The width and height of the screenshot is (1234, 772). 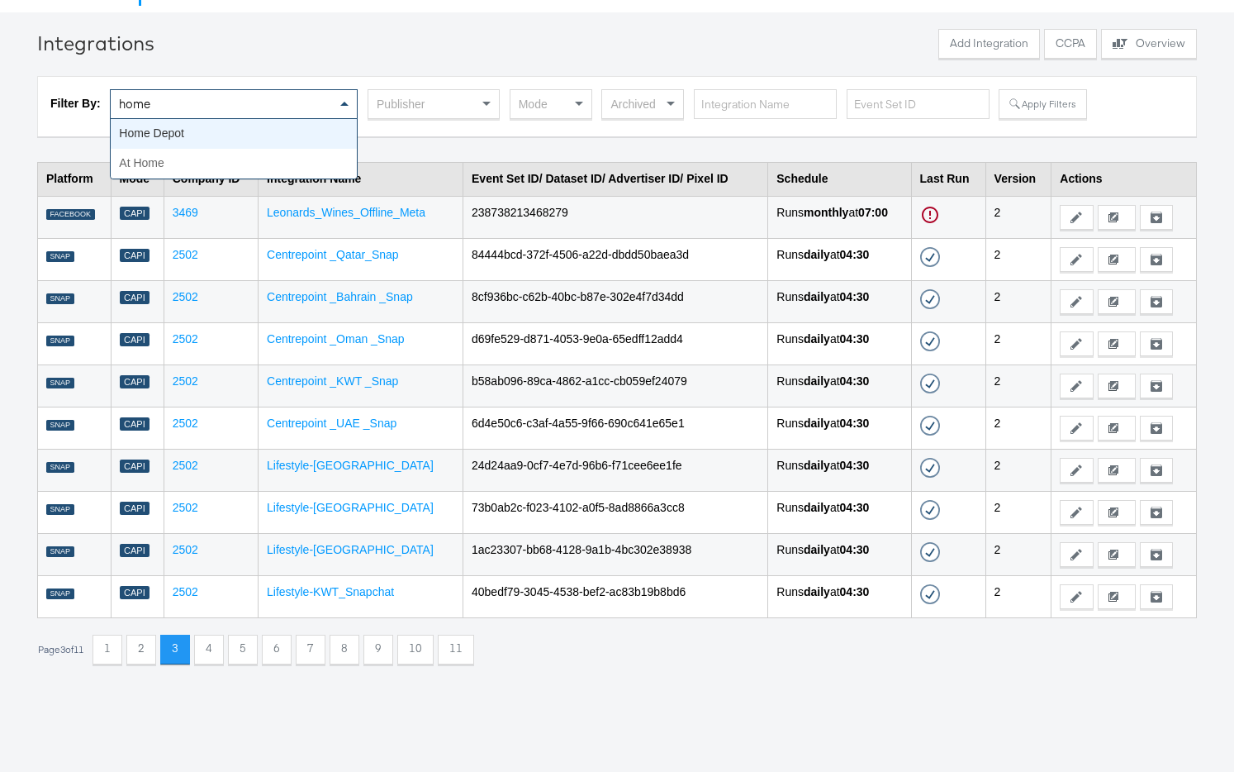 I want to click on a: Centrepoint _UAE _Snap, so click(x=331, y=423).